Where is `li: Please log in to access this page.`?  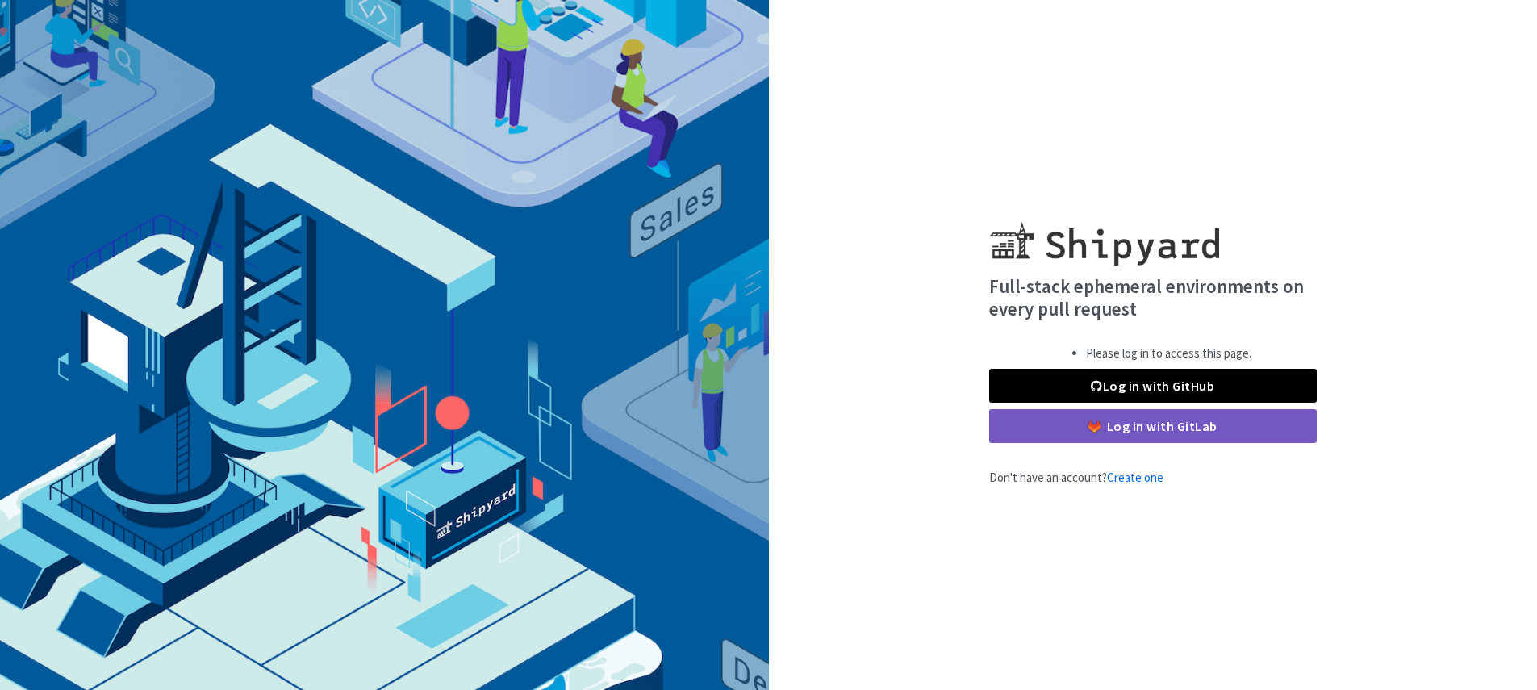 li: Please log in to access this page. is located at coordinates (1168, 353).